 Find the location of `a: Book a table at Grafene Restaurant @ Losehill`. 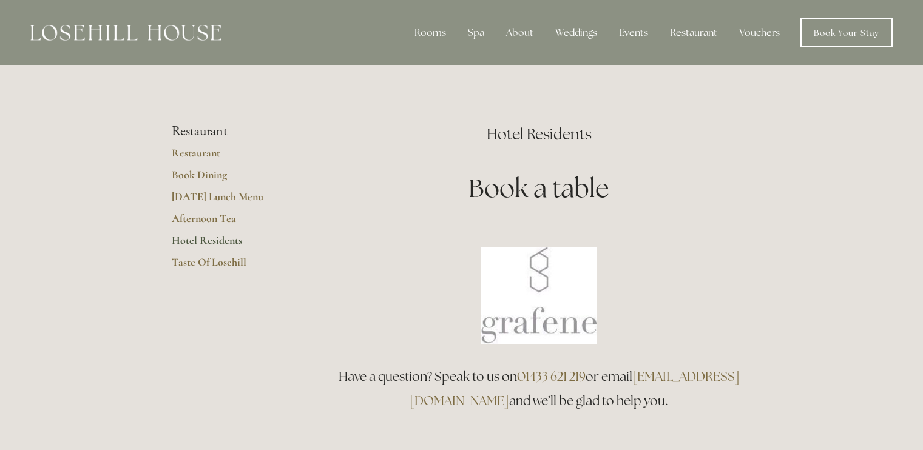

a: Book a table at Grafene Restaurant @ Losehill is located at coordinates (539, 296).